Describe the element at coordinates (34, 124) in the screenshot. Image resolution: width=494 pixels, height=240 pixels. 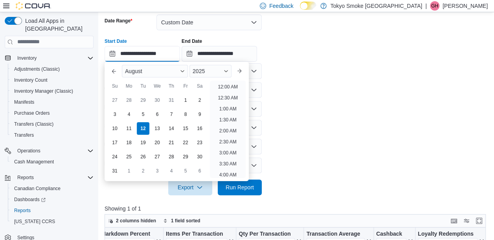
I see `a: Transfers (Classic)` at that location.